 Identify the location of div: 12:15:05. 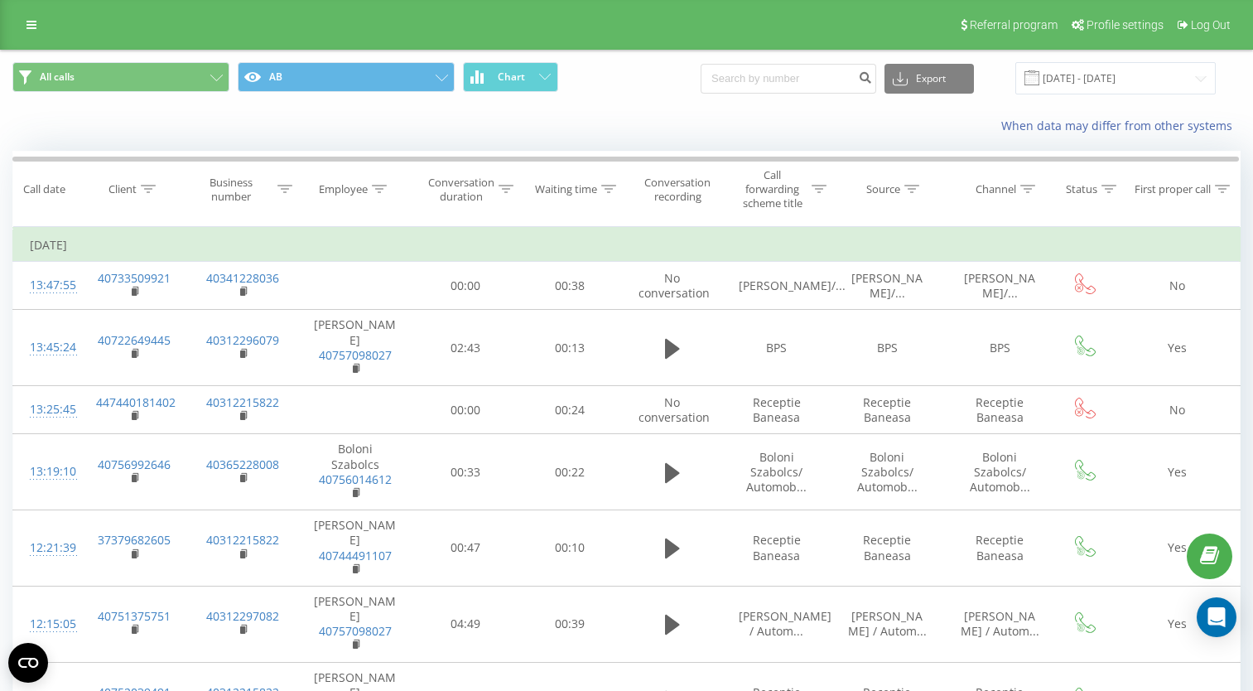
(46, 624).